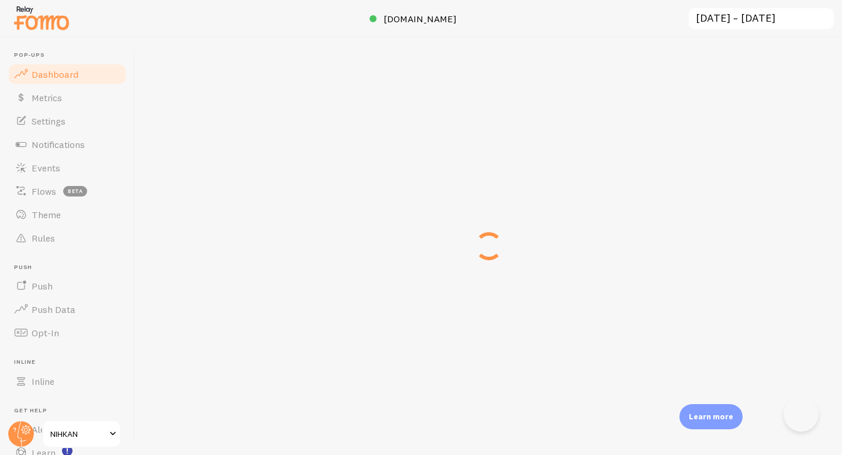 Image resolution: width=842 pixels, height=455 pixels. Describe the element at coordinates (47, 98) in the screenshot. I see `span: Metrics` at that location.